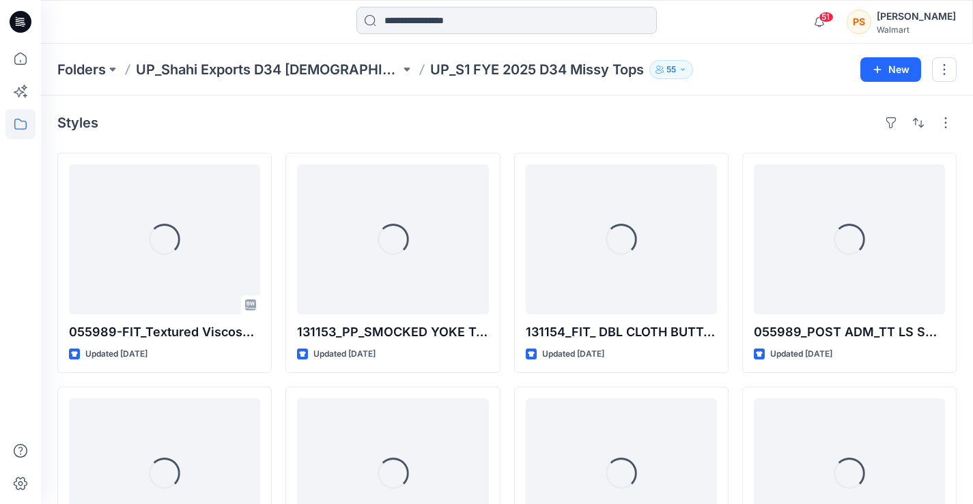 The width and height of the screenshot is (973, 504). Describe the element at coordinates (78, 123) in the screenshot. I see `h4: Styles` at that location.